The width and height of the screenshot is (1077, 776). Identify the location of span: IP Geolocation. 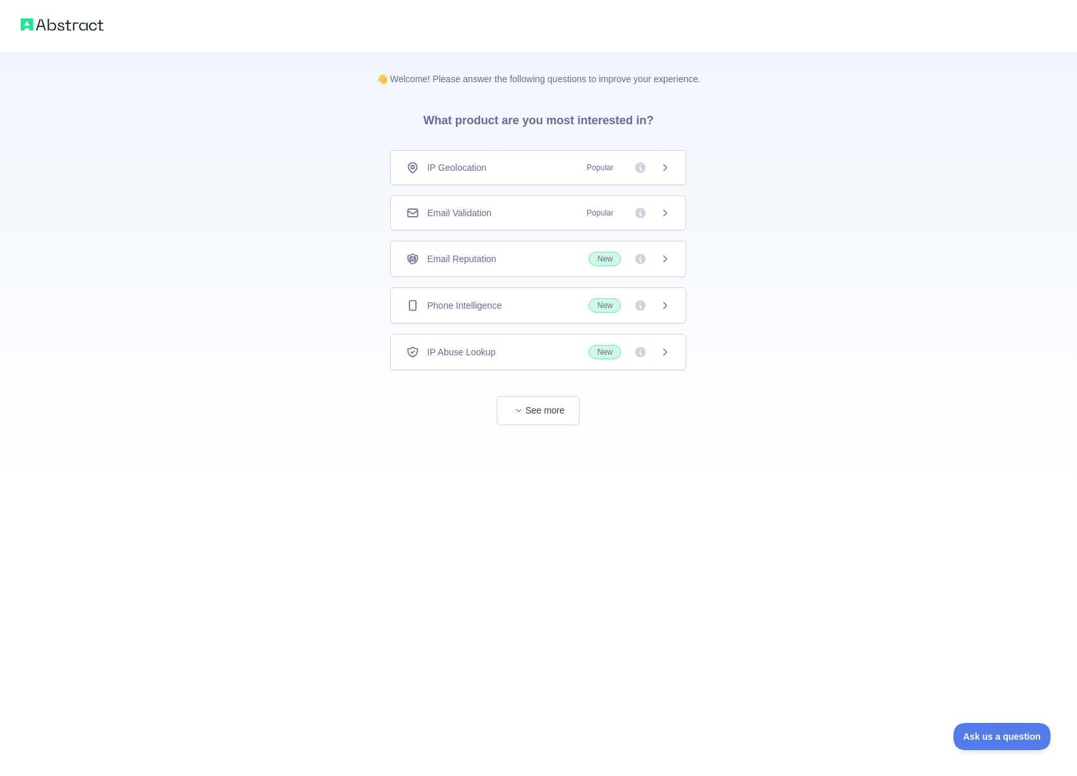
(457, 168).